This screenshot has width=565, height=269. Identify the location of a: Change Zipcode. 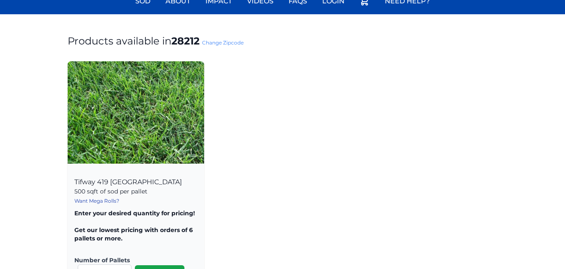
(223, 42).